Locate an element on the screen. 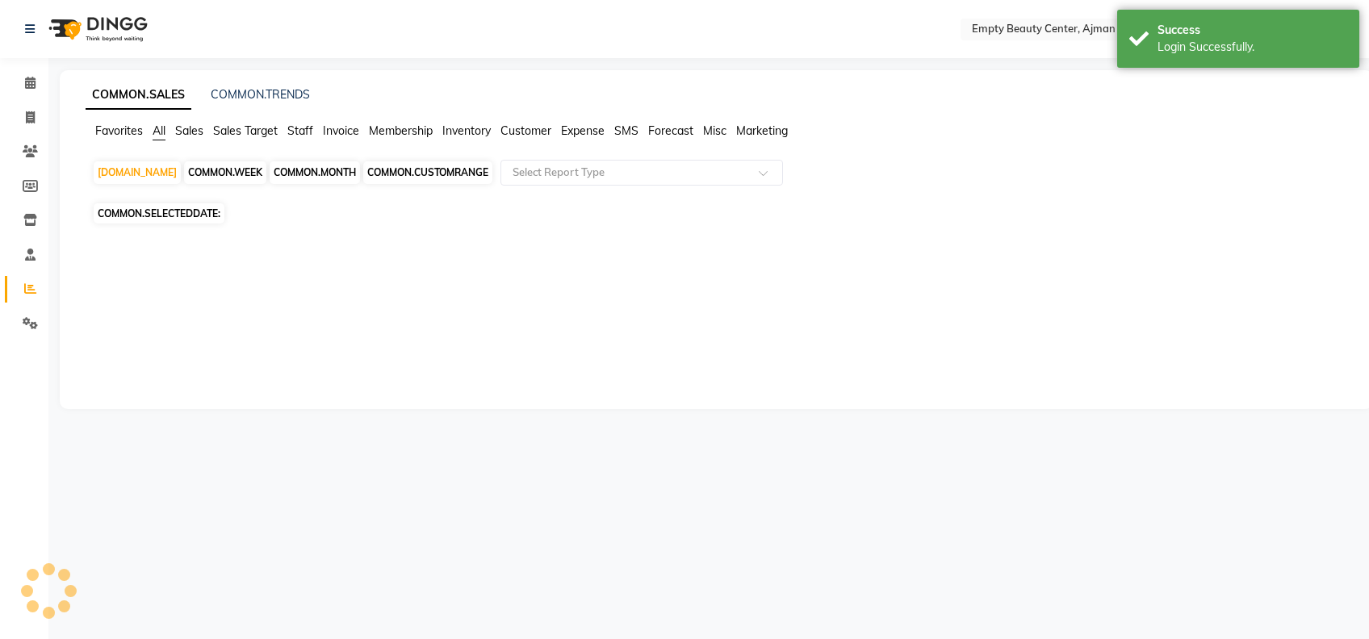  span: Forecast is located at coordinates (671, 131).